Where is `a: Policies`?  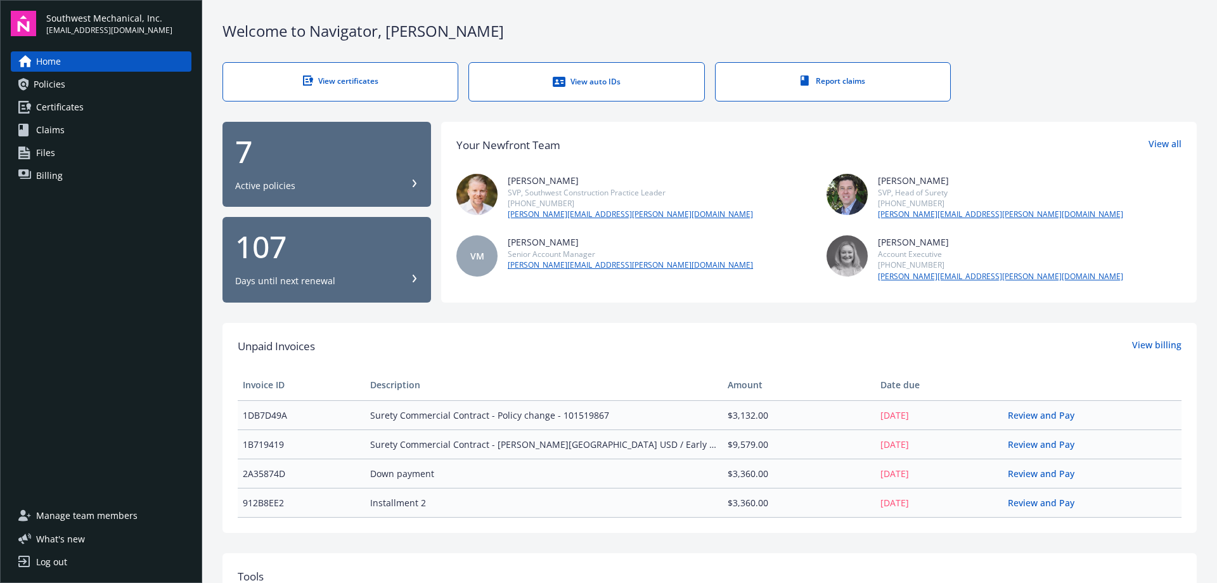 a: Policies is located at coordinates (101, 84).